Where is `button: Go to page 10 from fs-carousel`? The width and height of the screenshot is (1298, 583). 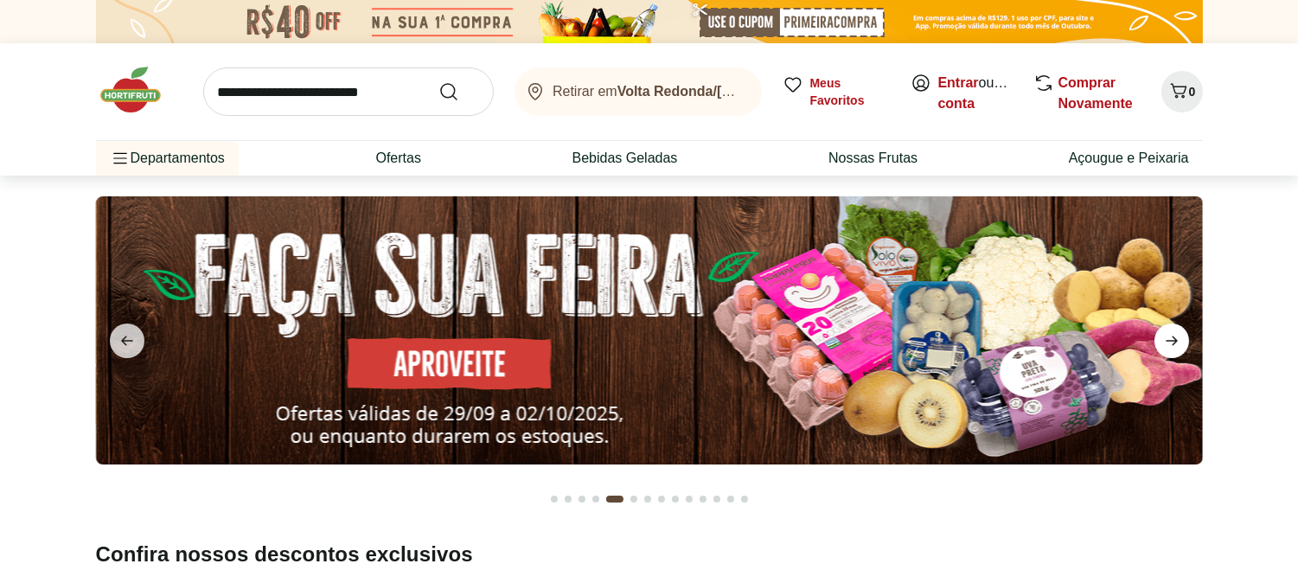
button: Go to page 10 from fs-carousel is located at coordinates (689, 499).